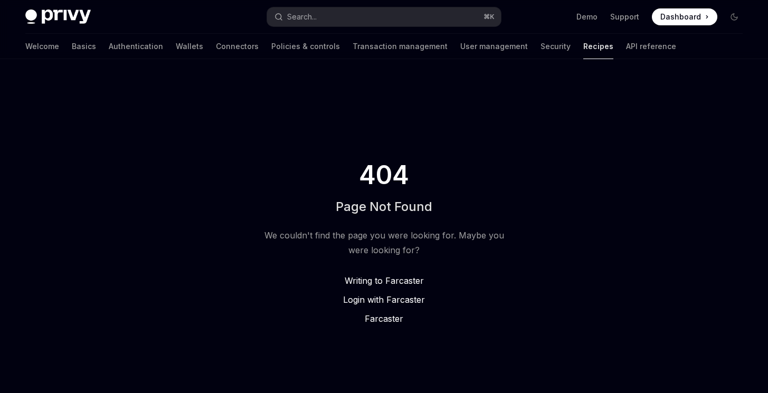  I want to click on a: Authentication, so click(136, 46).